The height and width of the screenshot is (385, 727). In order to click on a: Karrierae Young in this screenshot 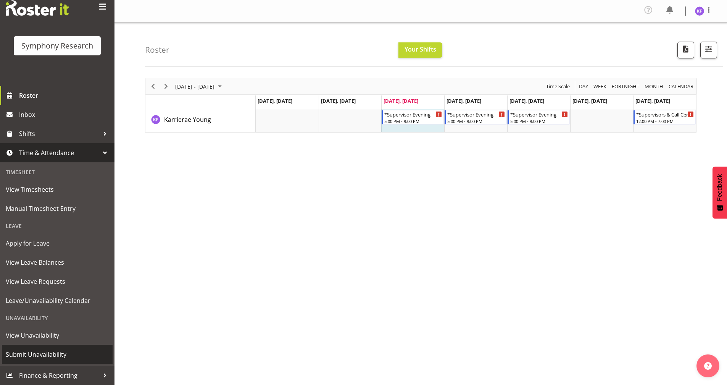, I will do `click(187, 119)`.